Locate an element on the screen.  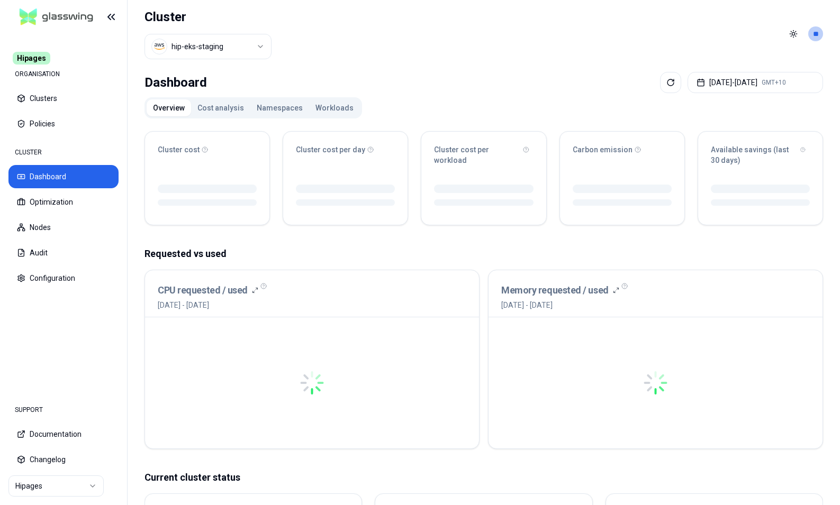
button: Select a value is located at coordinates (208, 47).